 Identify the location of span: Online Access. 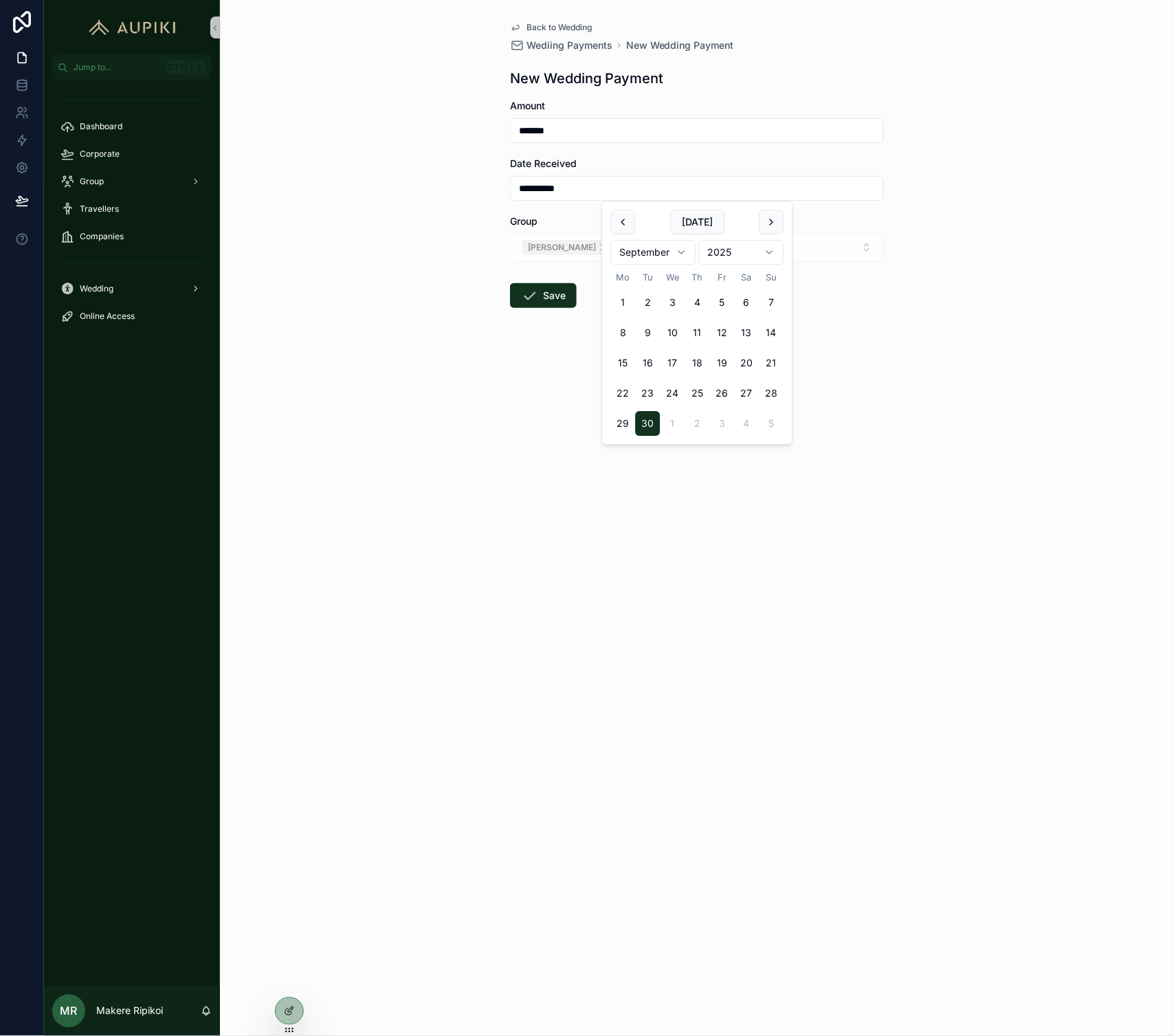
(107, 316).